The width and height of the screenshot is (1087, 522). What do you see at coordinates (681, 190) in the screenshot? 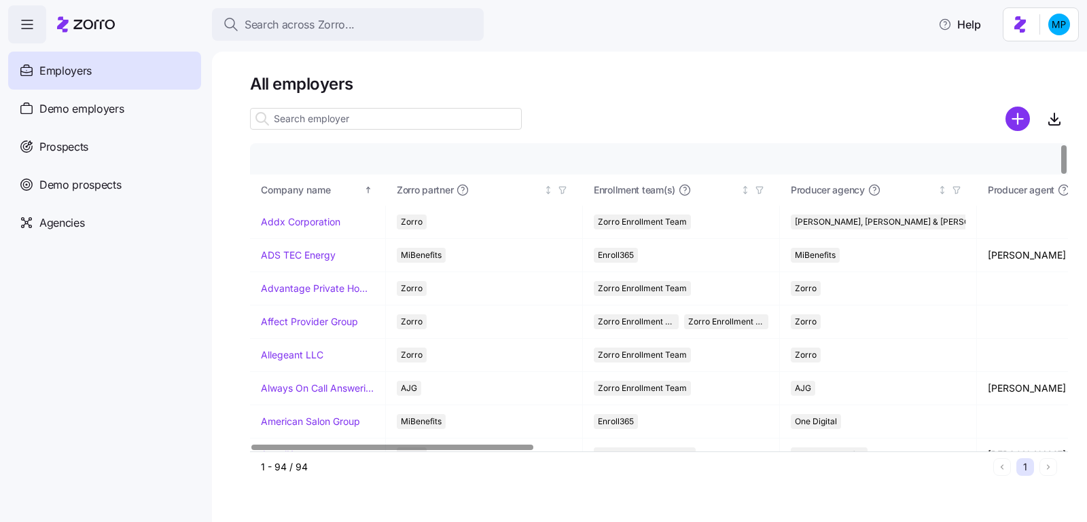
I see `th: Enrollment team(s)Not sorted` at bounding box center [681, 190].